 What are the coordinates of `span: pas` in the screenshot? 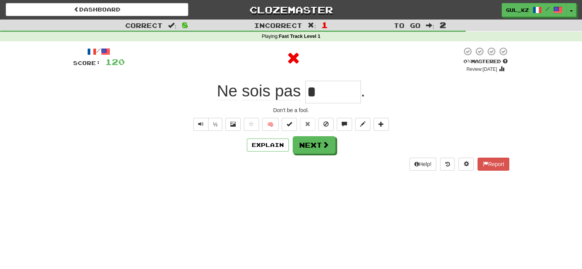 It's located at (288, 91).